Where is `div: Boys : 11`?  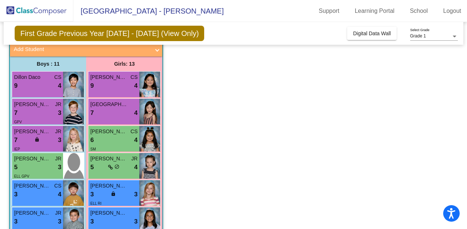
div: Boys : 11 is located at coordinates (48, 64).